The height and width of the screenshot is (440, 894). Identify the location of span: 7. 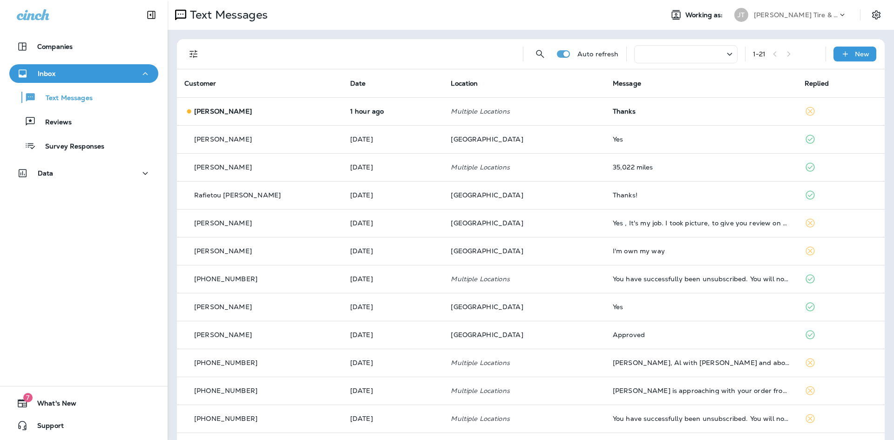
(28, 397).